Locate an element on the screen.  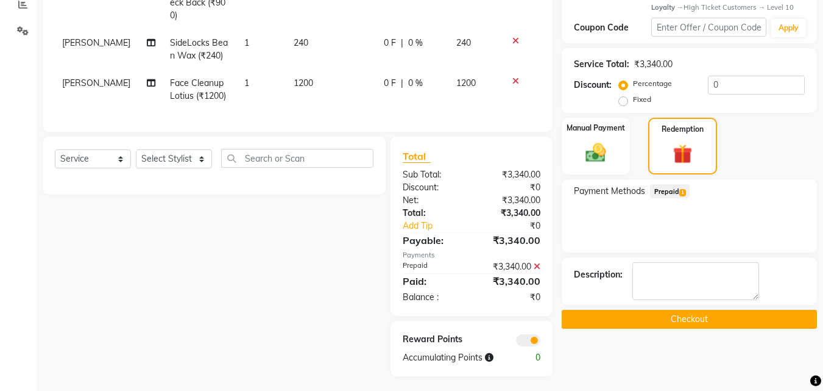
div: Coupon Code is located at coordinates (612, 27).